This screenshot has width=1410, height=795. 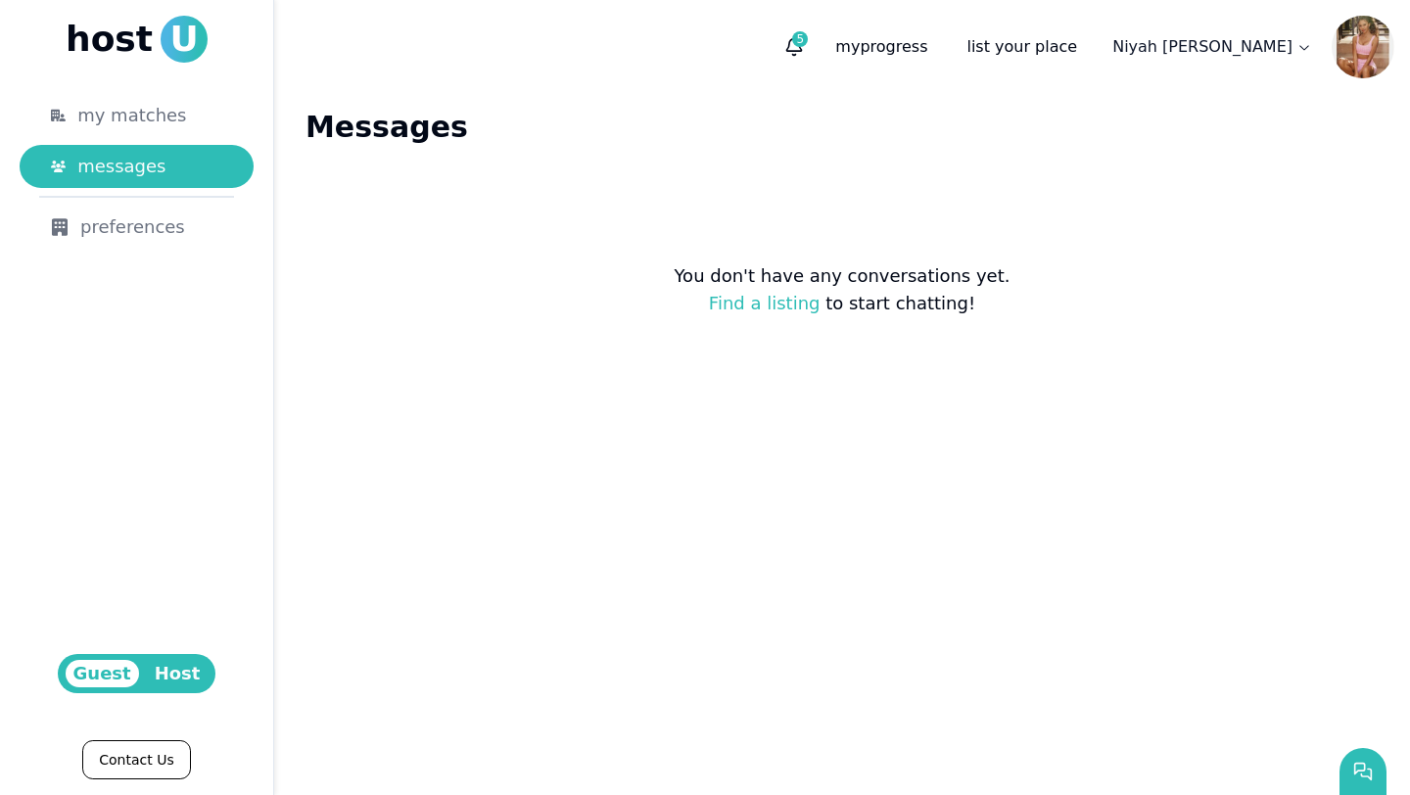 What do you see at coordinates (136, 166) in the screenshot?
I see `a: messages` at bounding box center [136, 166].